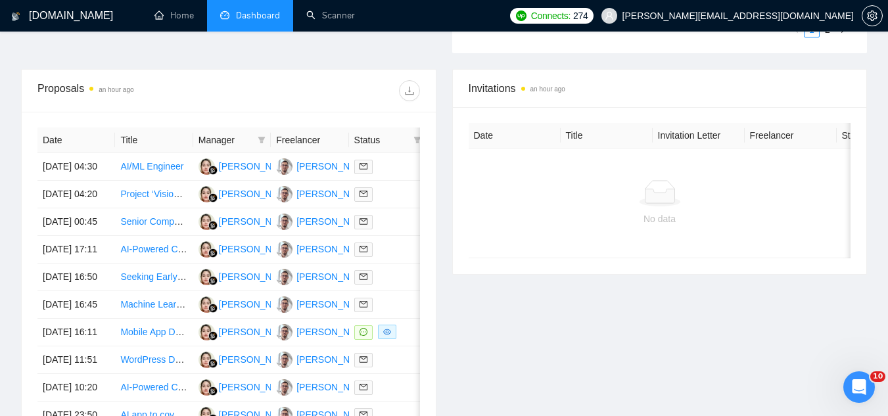 The width and height of the screenshot is (888, 416). What do you see at coordinates (610, 16) in the screenshot?
I see `span: user` at bounding box center [610, 16].